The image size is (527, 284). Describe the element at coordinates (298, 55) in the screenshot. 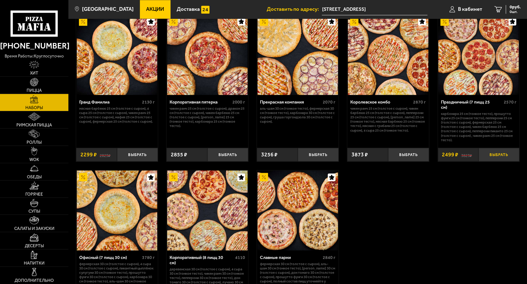

I see `img: Прекрасная компания` at that location.